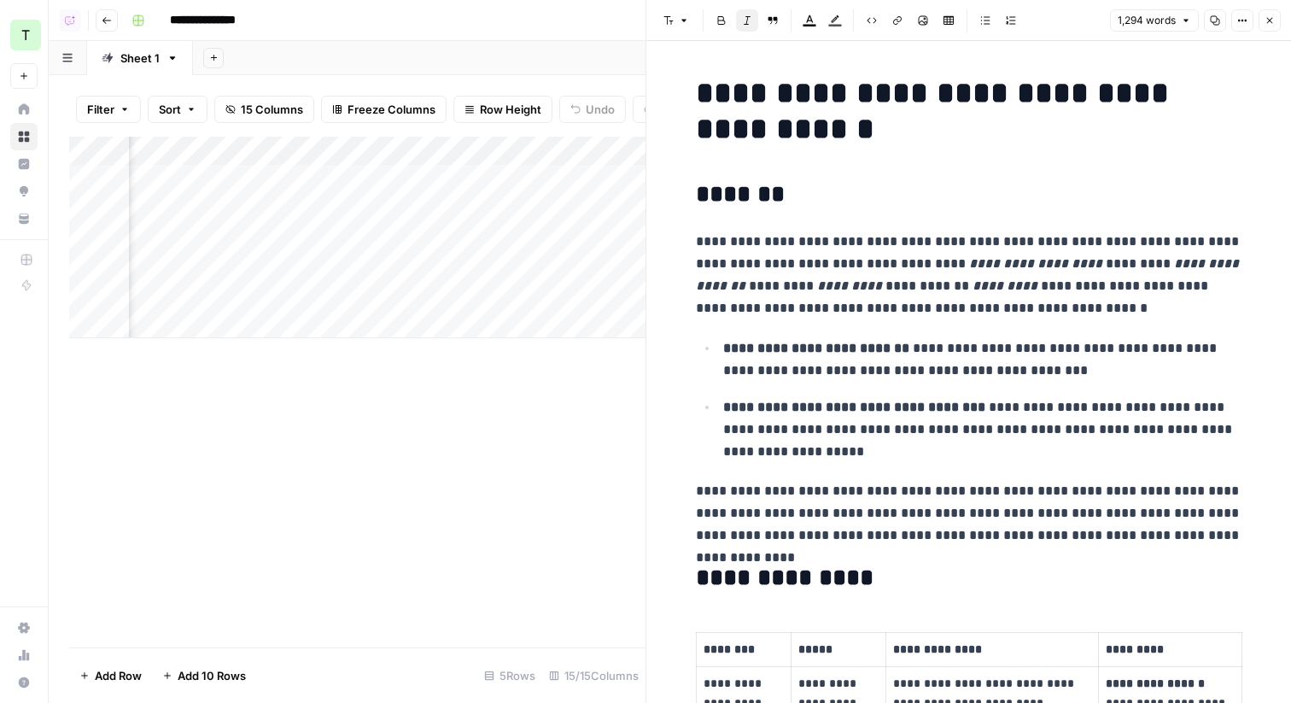 Image resolution: width=1291 pixels, height=703 pixels. Describe the element at coordinates (600, 109) in the screenshot. I see `span: Undo` at that location.